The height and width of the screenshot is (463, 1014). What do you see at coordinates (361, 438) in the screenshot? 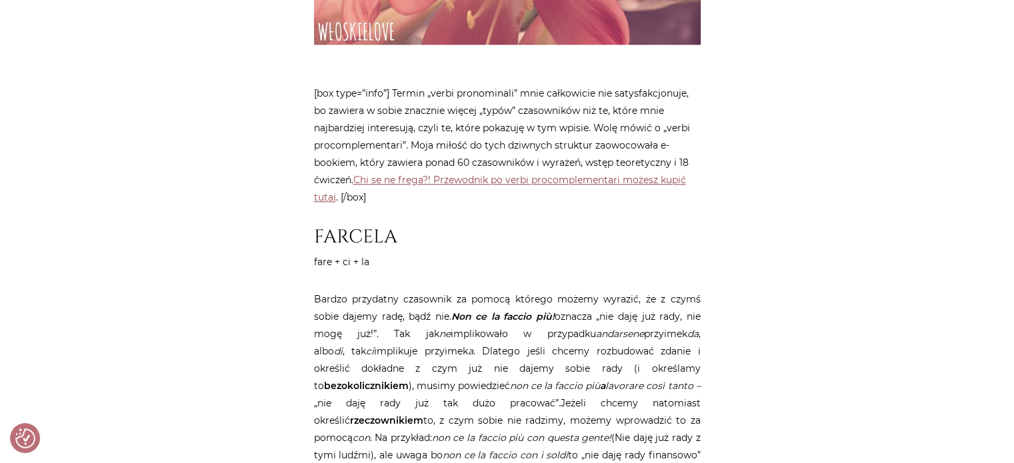
I see `em: con` at bounding box center [361, 438].